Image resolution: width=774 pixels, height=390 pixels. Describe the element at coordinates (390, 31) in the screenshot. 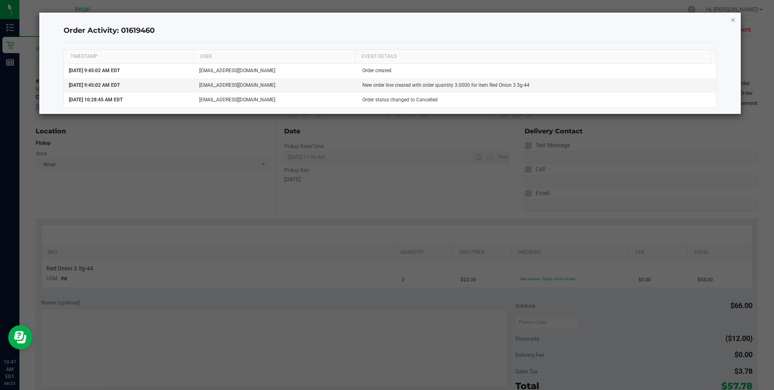

I see `h4: Order Activity: 01619460` at that location.